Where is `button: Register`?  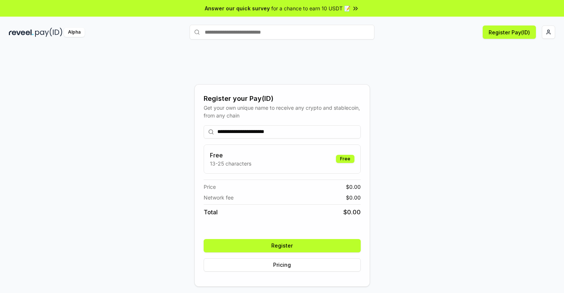
button: Register is located at coordinates (282, 246).